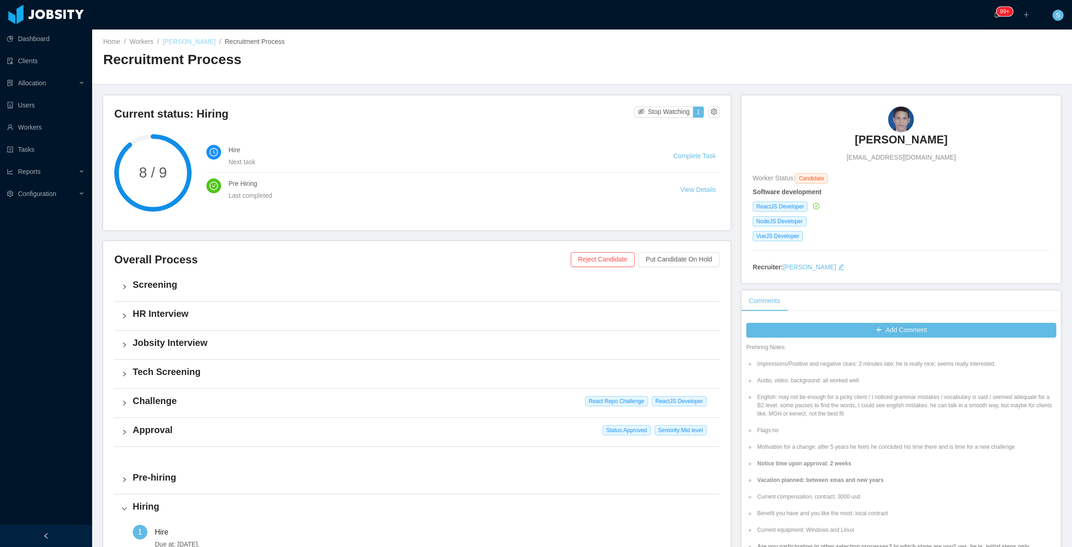 The width and height of the screenshot is (1072, 547). Describe the element at coordinates (901, 330) in the screenshot. I see `button: icon: plusAdd Comment` at that location.